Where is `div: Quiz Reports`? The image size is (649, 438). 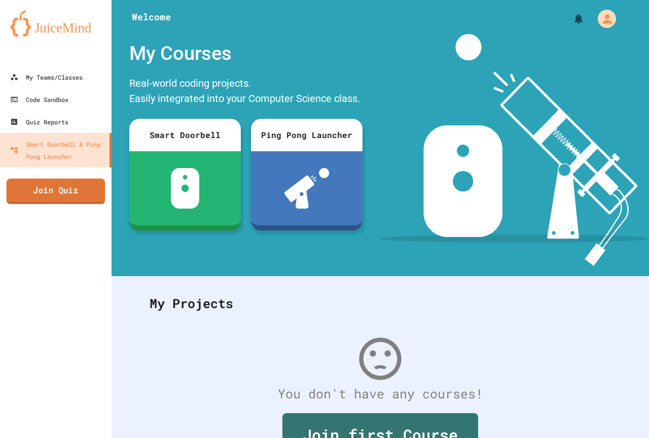
div: Quiz Reports is located at coordinates (39, 122).